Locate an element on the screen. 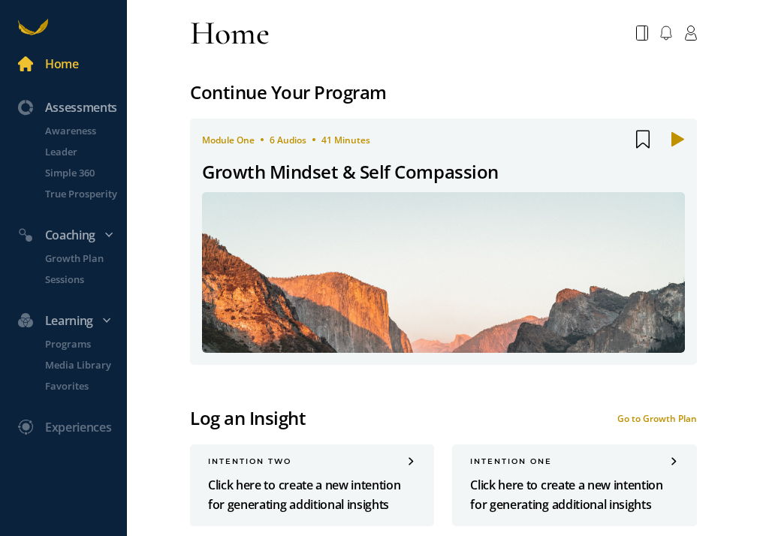 Image resolution: width=760 pixels, height=536 pixels. a: module one6 Audios41 MinutesGrowth Mindset & Self Compassion is located at coordinates (443, 242).